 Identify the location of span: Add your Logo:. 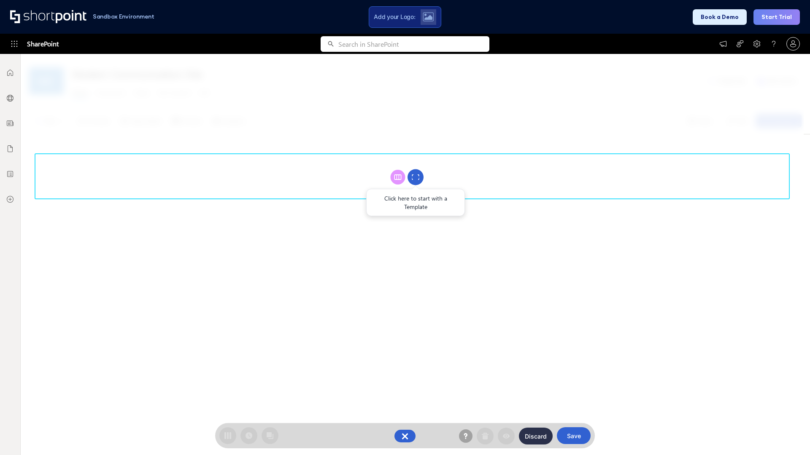
(394, 17).